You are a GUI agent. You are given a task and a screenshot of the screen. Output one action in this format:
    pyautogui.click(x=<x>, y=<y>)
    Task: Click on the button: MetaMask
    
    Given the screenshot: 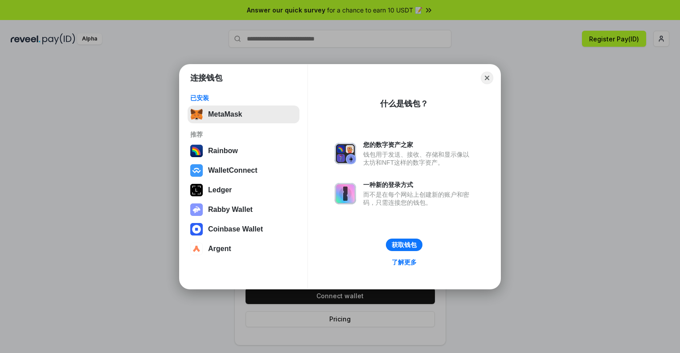 What is the action you would take?
    pyautogui.click(x=243, y=115)
    